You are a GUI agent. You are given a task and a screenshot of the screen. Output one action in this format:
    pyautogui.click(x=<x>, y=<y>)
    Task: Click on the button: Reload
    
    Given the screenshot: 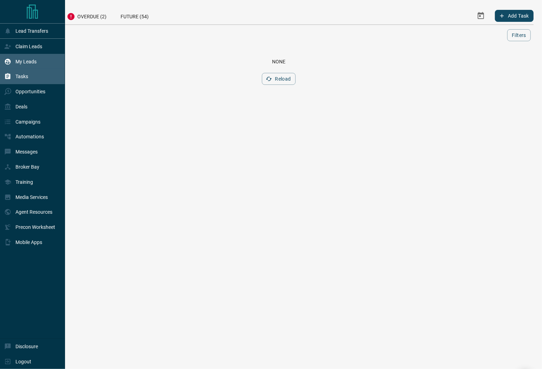 What is the action you would take?
    pyautogui.click(x=278, y=79)
    